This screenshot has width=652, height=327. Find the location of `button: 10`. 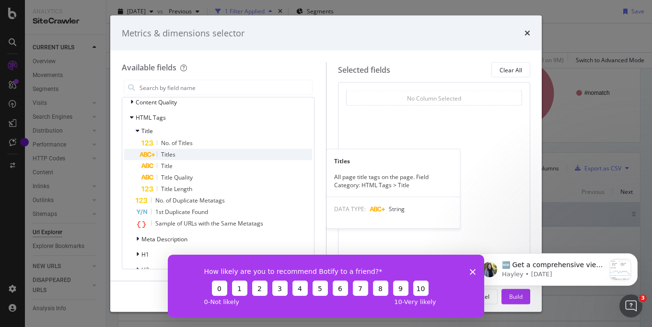

button: 10 is located at coordinates (253, 34).